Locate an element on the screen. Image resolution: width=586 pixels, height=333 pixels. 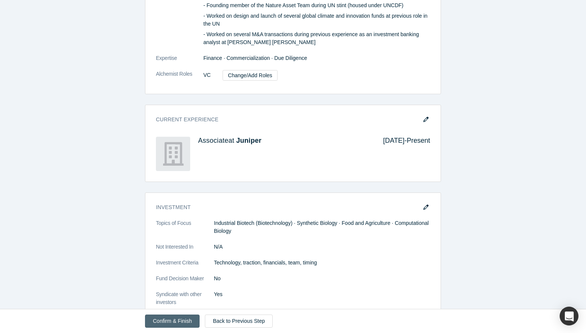
p: - Worked on design and launch of several global climate and innovation funds at previous role in ... is located at coordinates (317, 20).